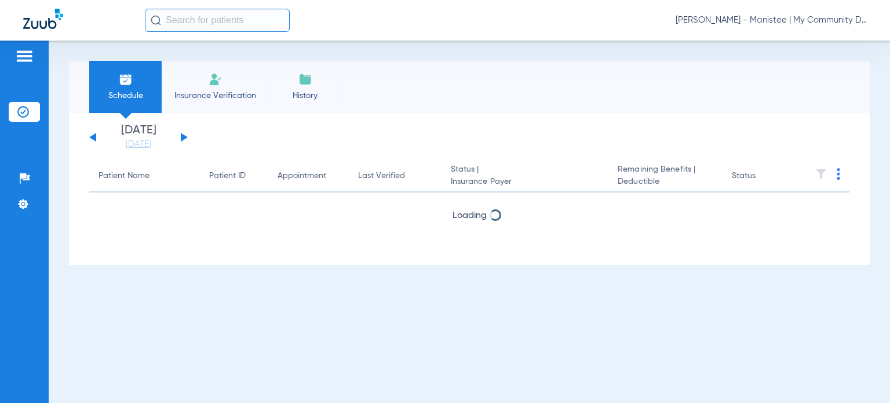  What do you see at coordinates (126, 79) in the screenshot?
I see `img: Schedule` at bounding box center [126, 79].